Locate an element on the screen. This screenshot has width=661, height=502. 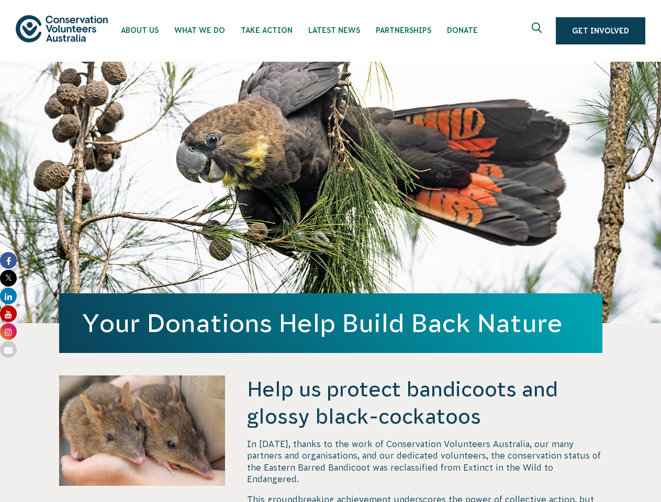
h4: Help us protect bandicoots and glossy black-cockatoos is located at coordinates (424, 403).